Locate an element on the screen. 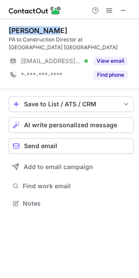 The width and height of the screenshot is (139, 278). span: Send email is located at coordinates (41, 146).